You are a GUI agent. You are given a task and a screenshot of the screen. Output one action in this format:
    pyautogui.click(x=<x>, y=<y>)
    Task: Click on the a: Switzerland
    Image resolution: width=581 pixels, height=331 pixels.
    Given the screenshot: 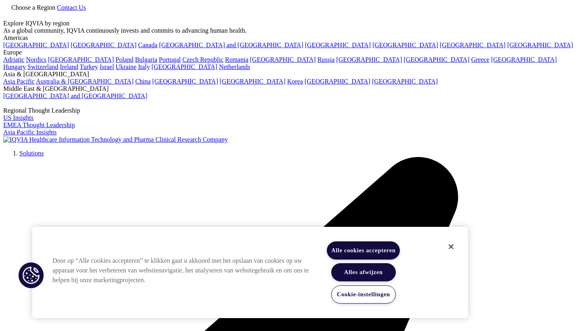 What is the action you would take?
    pyautogui.click(x=43, y=67)
    